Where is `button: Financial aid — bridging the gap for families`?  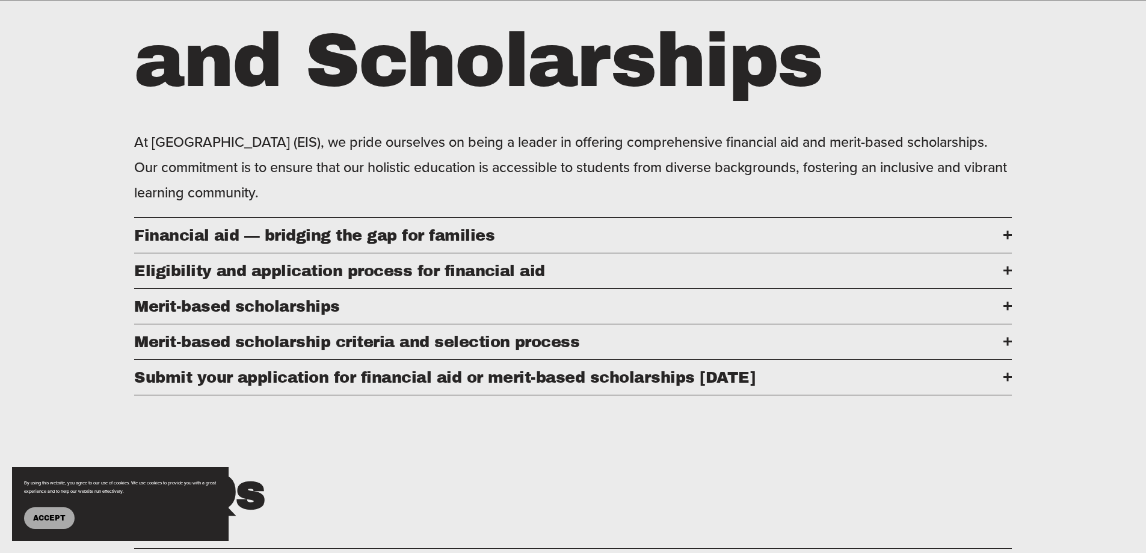 button: Financial aid — bridging the gap for families is located at coordinates (573, 235).